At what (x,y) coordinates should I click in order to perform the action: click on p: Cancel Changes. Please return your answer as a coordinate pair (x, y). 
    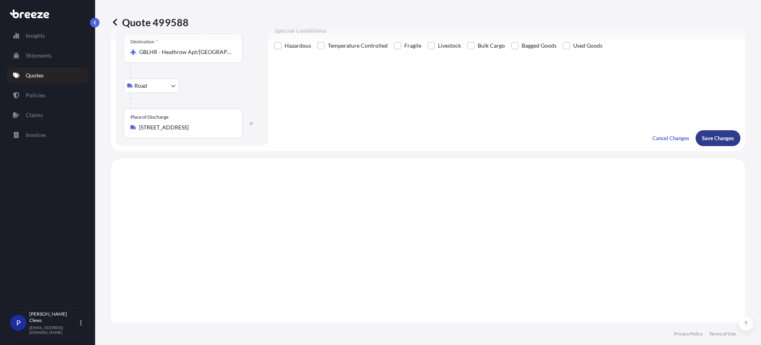
    Looking at the image, I should click on (671, 138).